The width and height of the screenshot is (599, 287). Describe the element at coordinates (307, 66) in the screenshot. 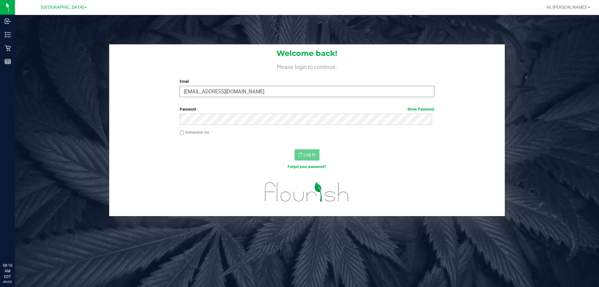

I see `h4: Please login to continue.` at that location.